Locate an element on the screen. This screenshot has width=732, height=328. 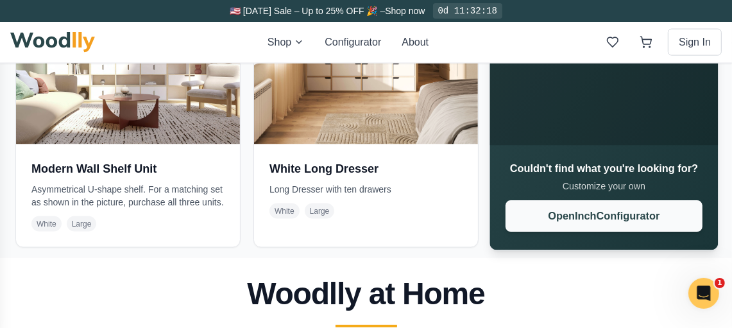
button: Shop is located at coordinates (286, 42).